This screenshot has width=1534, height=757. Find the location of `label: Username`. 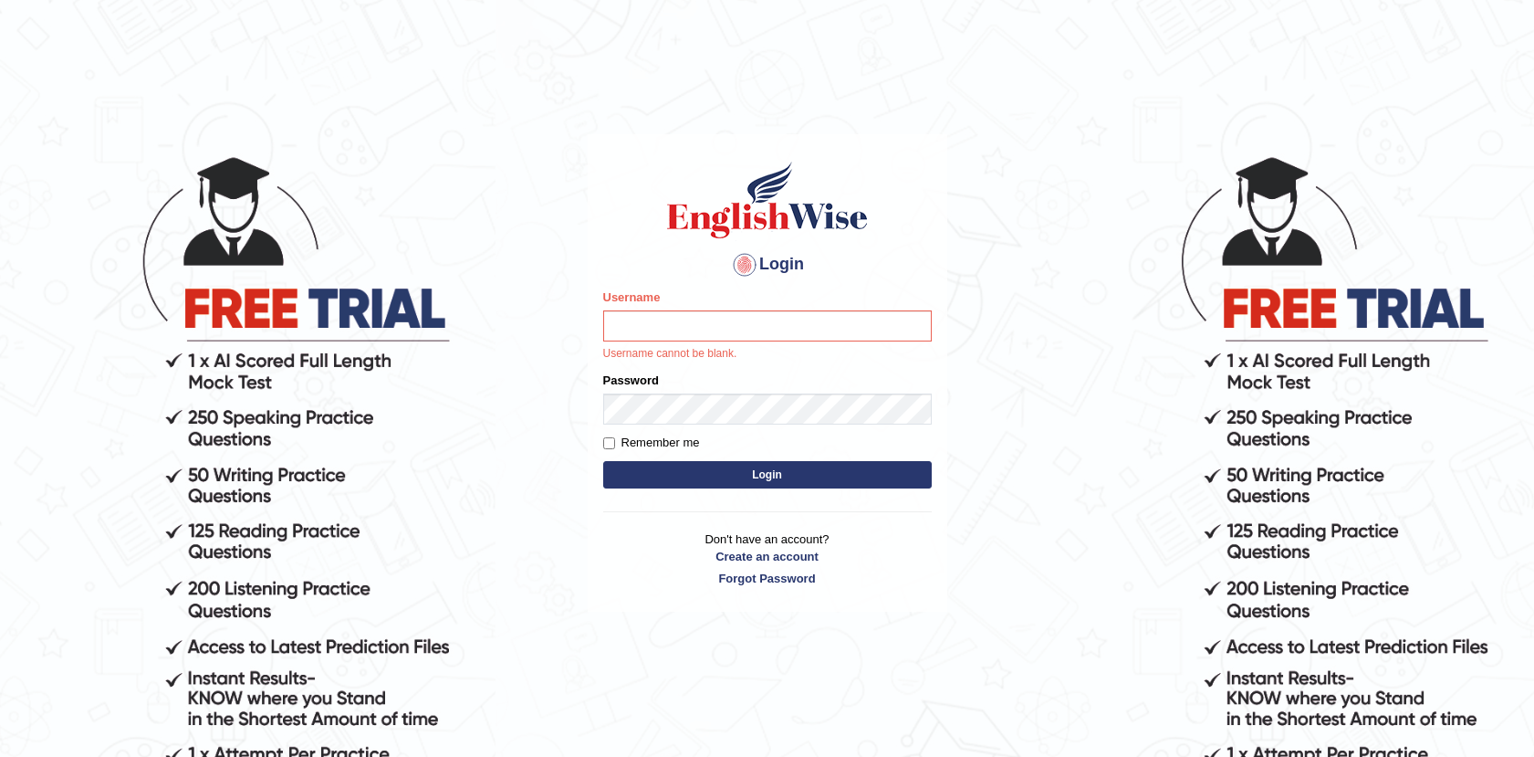

label: Username is located at coordinates (632, 297).